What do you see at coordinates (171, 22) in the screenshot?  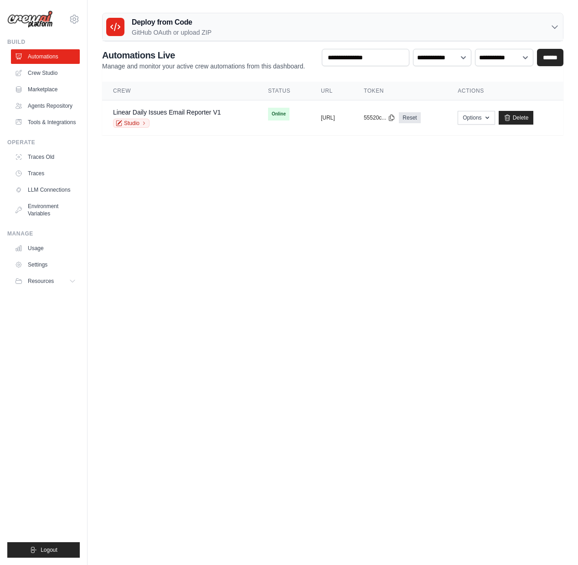 I see `h3: Deploy from Code` at bounding box center [171, 22].